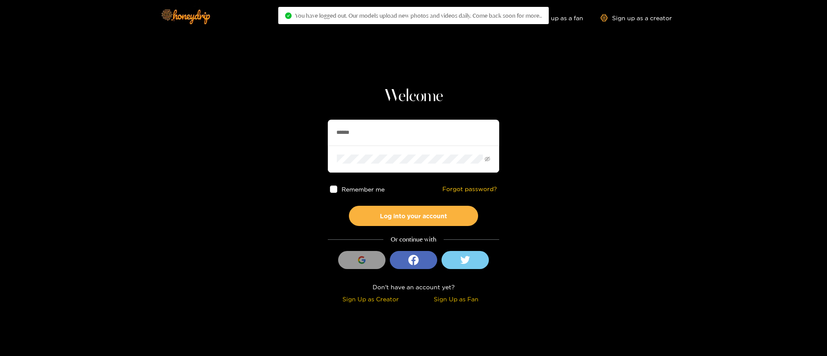 The image size is (827, 356). Describe the element at coordinates (418, 16) in the screenshot. I see `span: You have logged out. Our models upload new photos and videos daily. Come back soon for more..` at that location.